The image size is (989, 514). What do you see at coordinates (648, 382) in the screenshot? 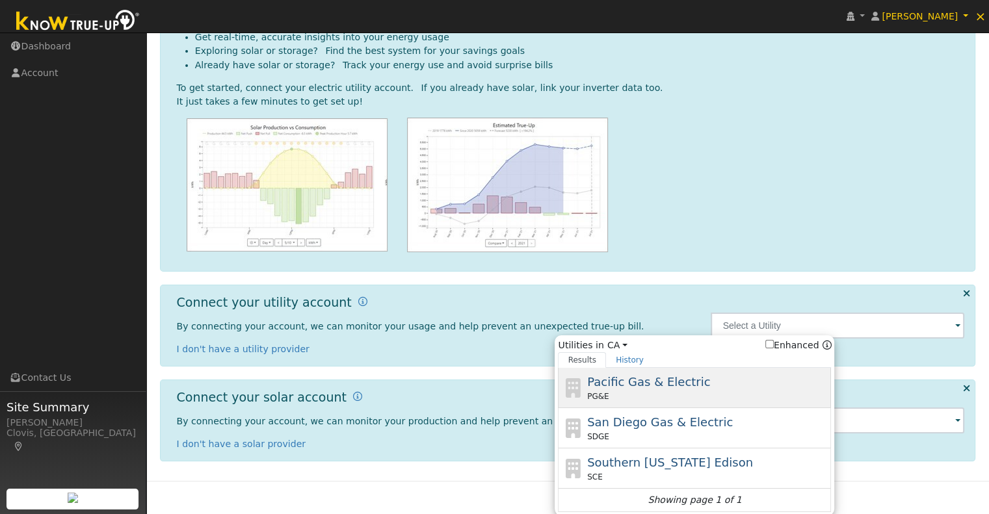
I see `span: Pacific Gas & Electric` at bounding box center [648, 382].